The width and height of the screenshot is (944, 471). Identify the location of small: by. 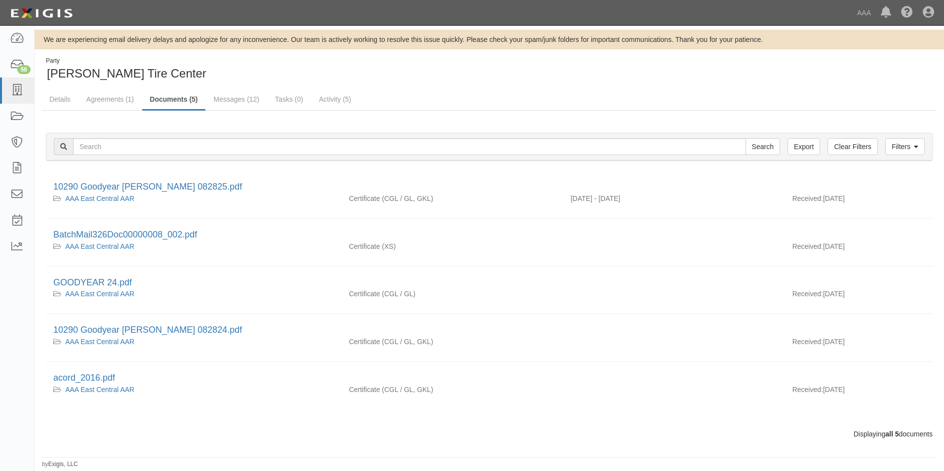
(60, 464).